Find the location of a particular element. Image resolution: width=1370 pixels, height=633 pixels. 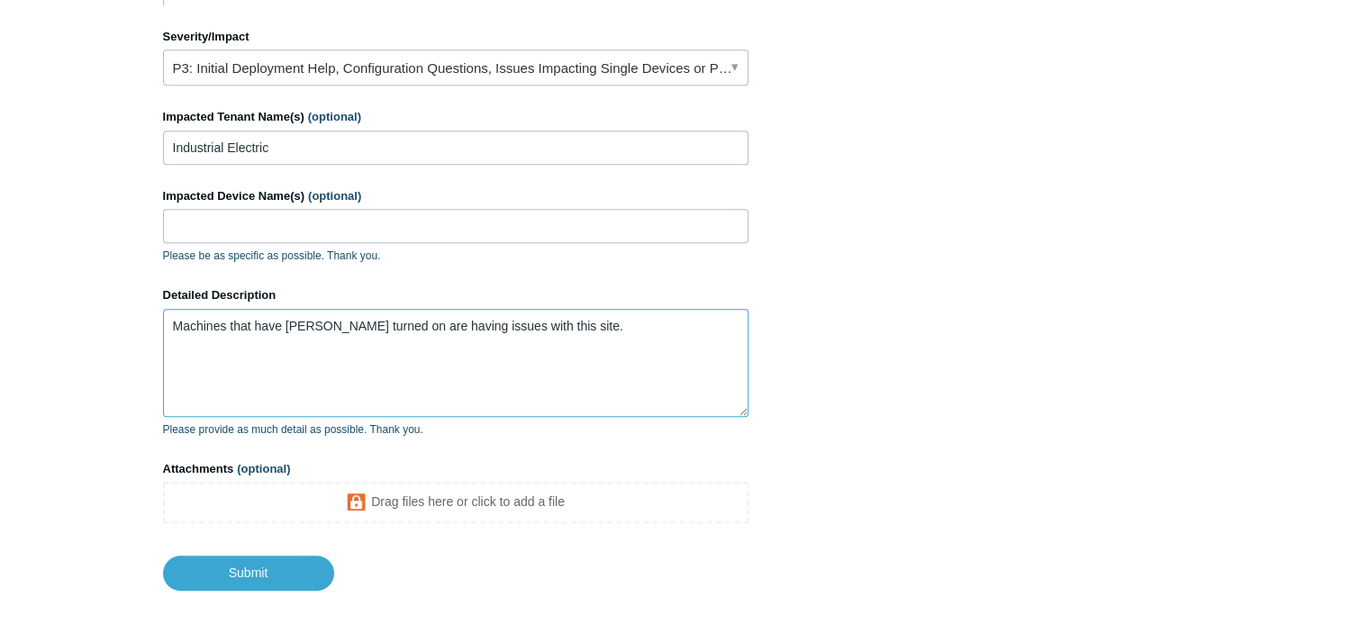

label: Detailed Description is located at coordinates (456, 296).